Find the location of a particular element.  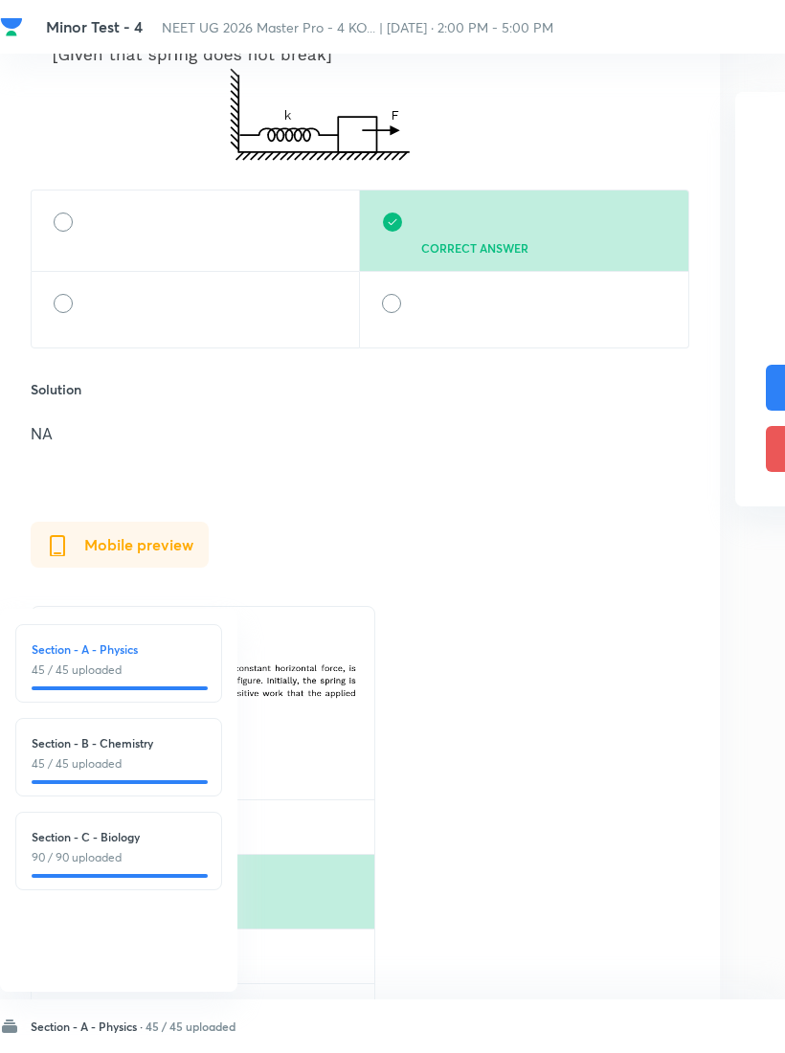

h6: 45 / 45 uploaded is located at coordinates (190, 1026).